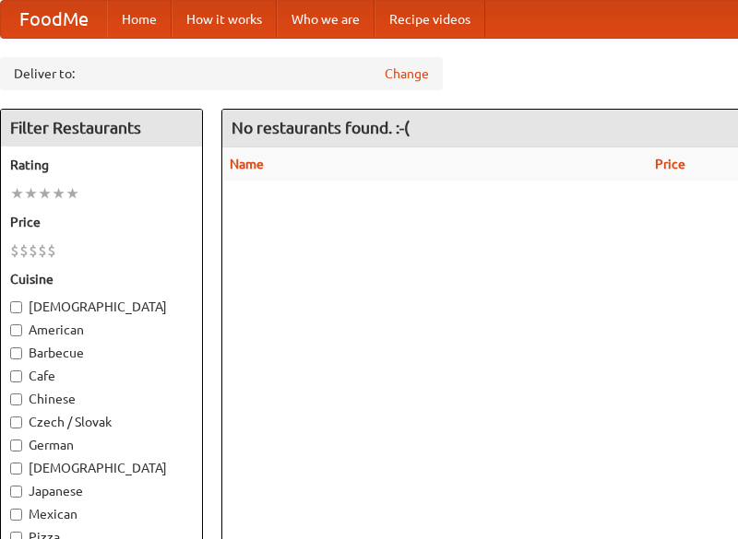 This screenshot has height=539, width=738. What do you see at coordinates (139, 19) in the screenshot?
I see `a: Home` at bounding box center [139, 19].